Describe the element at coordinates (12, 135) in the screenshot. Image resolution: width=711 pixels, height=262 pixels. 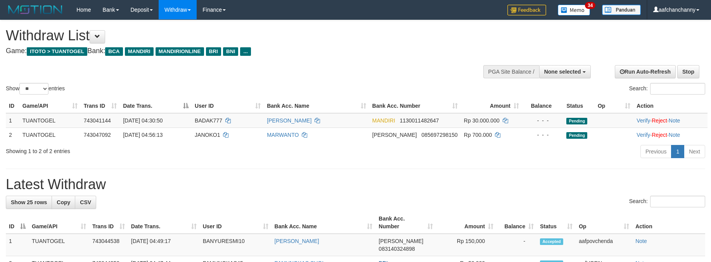
I see `td: 2` at that location.